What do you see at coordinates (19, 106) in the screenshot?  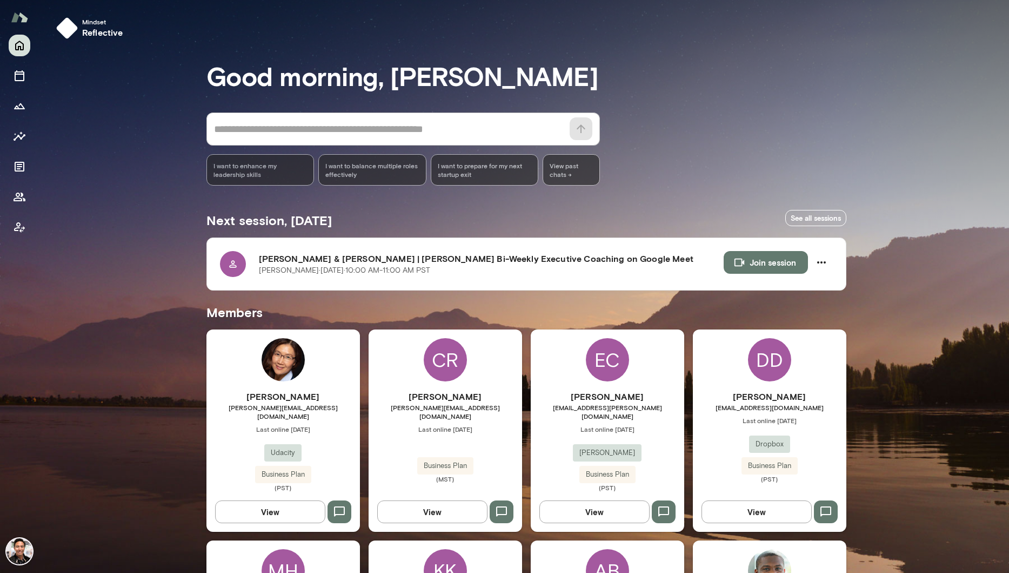 I see `button: Growth Plan` at bounding box center [19, 106].